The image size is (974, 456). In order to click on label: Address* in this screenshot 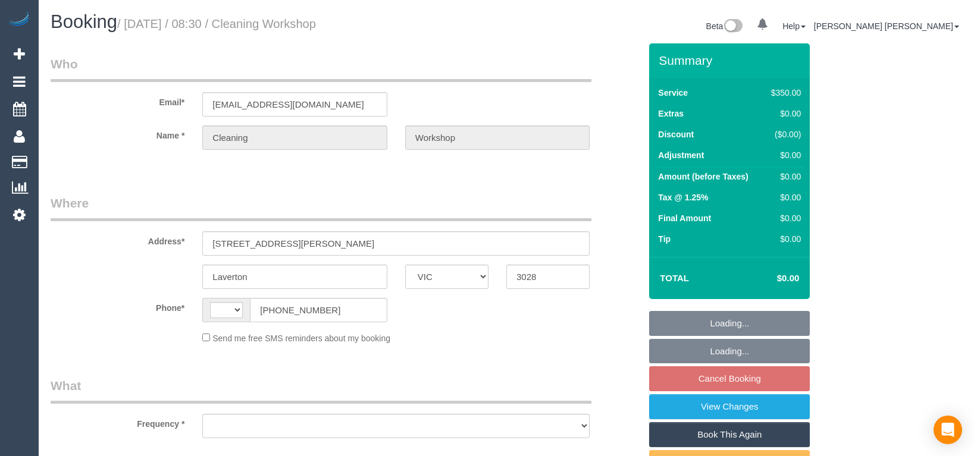, I will do `click(117, 239)`.